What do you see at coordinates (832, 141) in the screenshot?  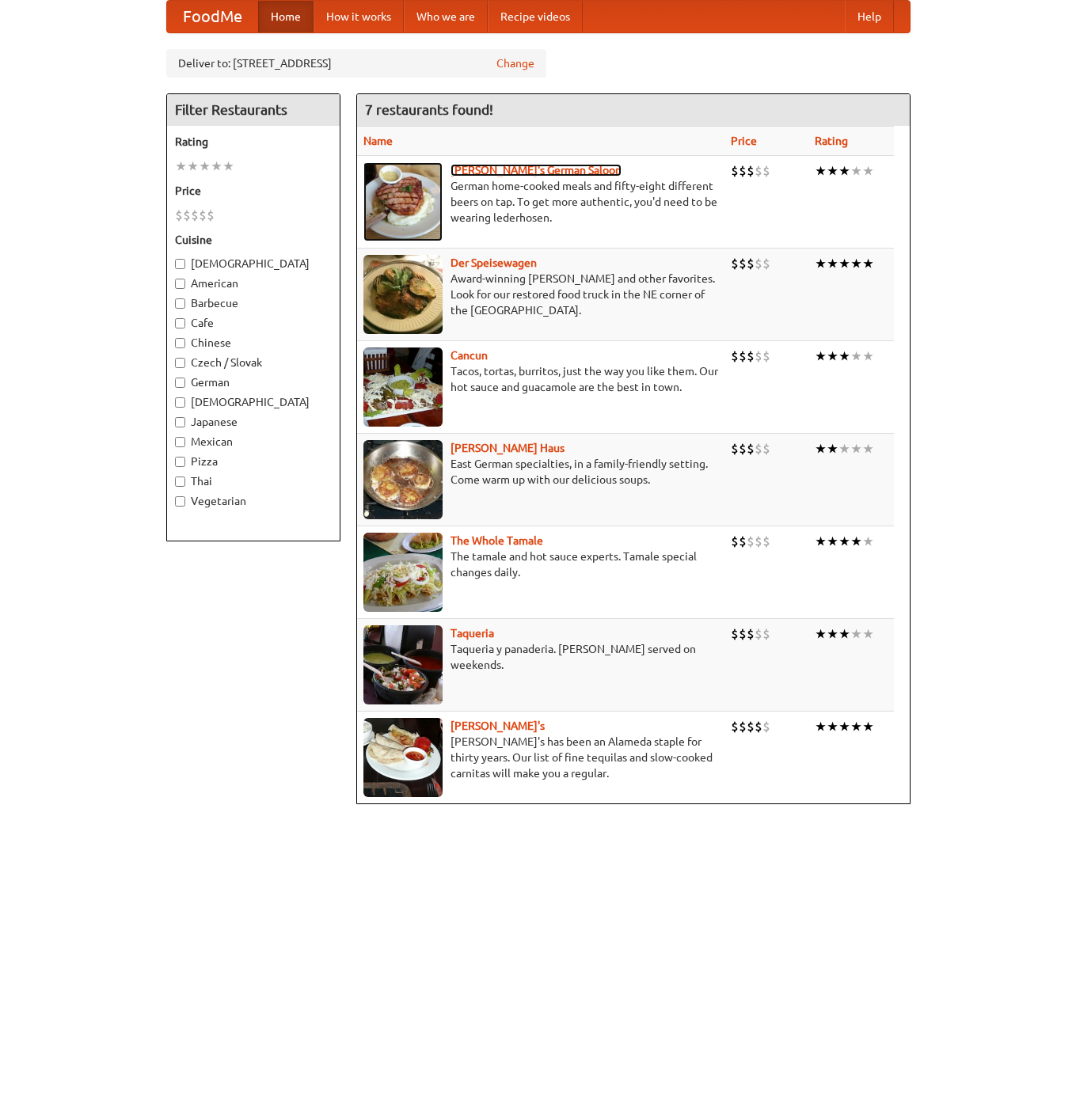 I see `a: Rating` at bounding box center [832, 141].